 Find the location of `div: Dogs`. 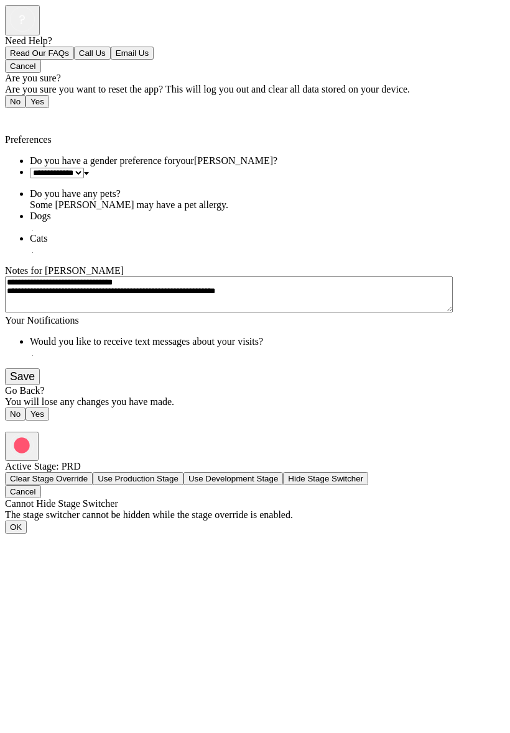

div: Dogs is located at coordinates (267, 216).